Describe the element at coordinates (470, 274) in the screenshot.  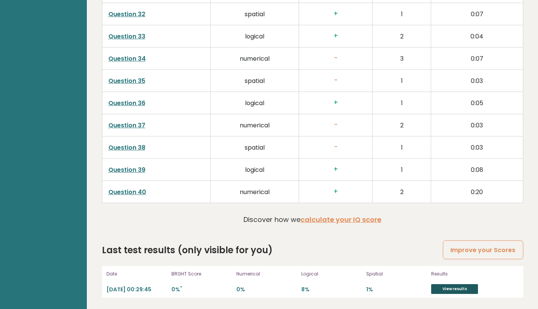
I see `p: Results` at that location.